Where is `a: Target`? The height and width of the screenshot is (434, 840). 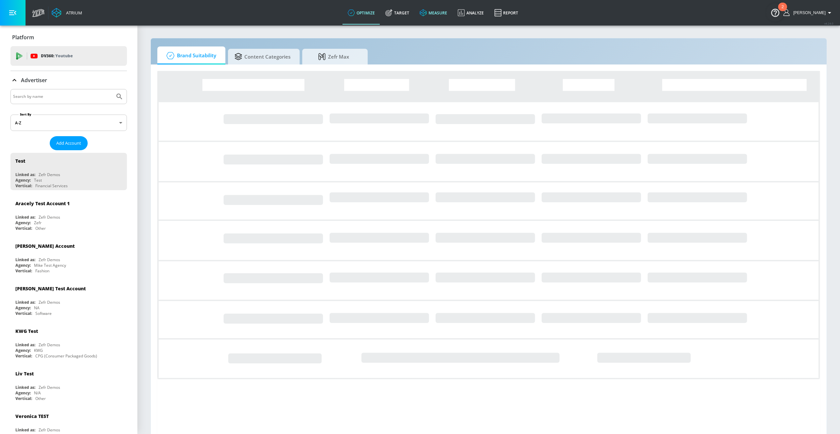 a: Target is located at coordinates (397, 13).